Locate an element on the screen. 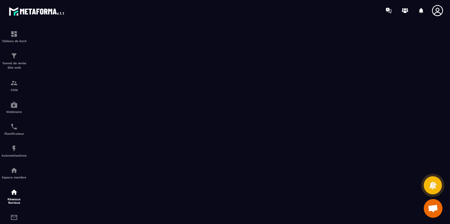  p: Tunnel de vente Site web is located at coordinates (14, 66).